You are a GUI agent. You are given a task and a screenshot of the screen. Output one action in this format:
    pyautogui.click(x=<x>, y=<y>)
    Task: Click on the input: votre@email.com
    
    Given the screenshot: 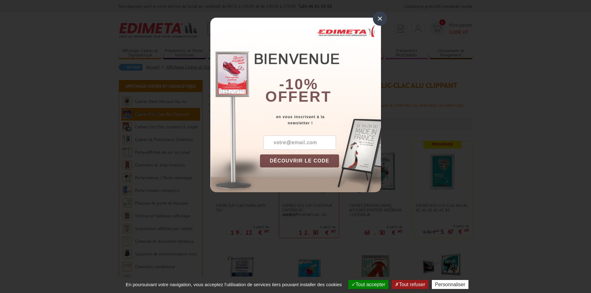 What is the action you would take?
    pyautogui.click(x=299, y=143)
    